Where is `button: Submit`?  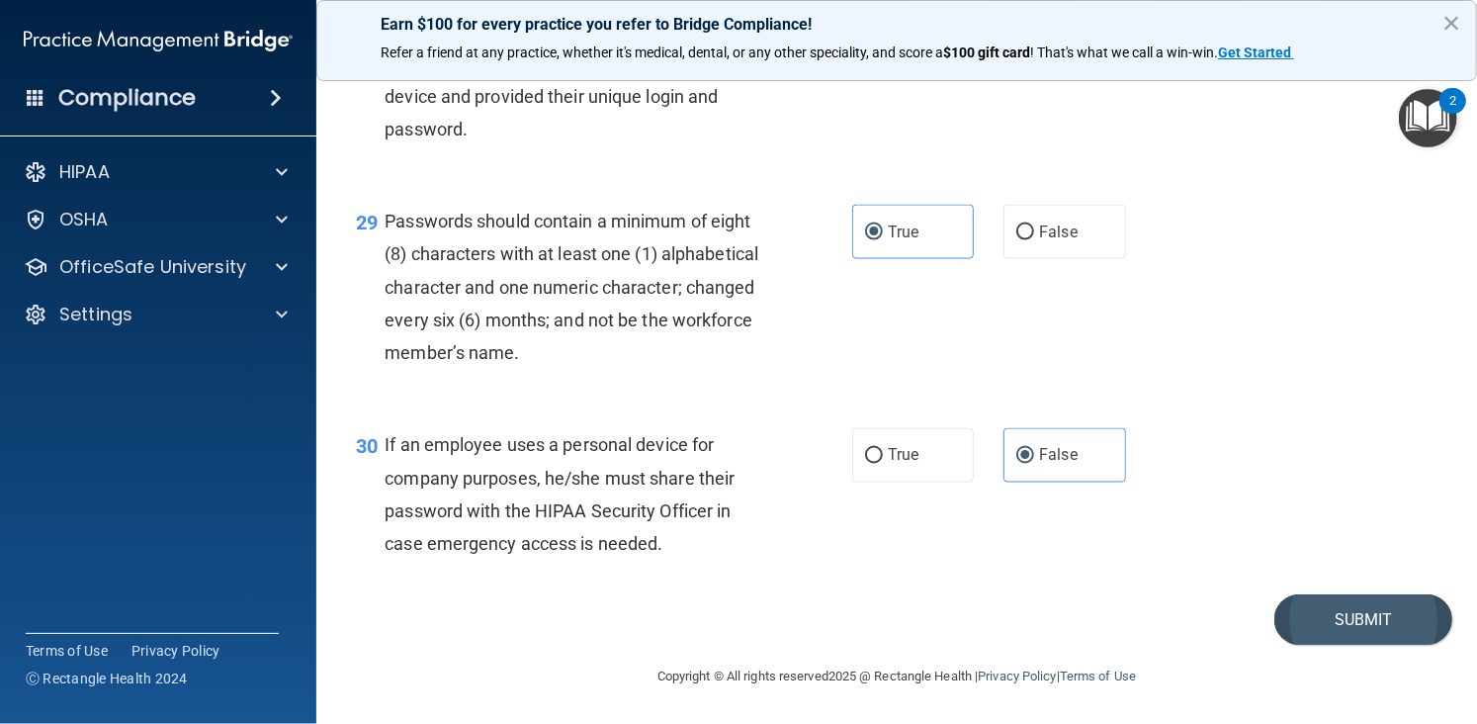
button: Submit is located at coordinates (1363, 619).